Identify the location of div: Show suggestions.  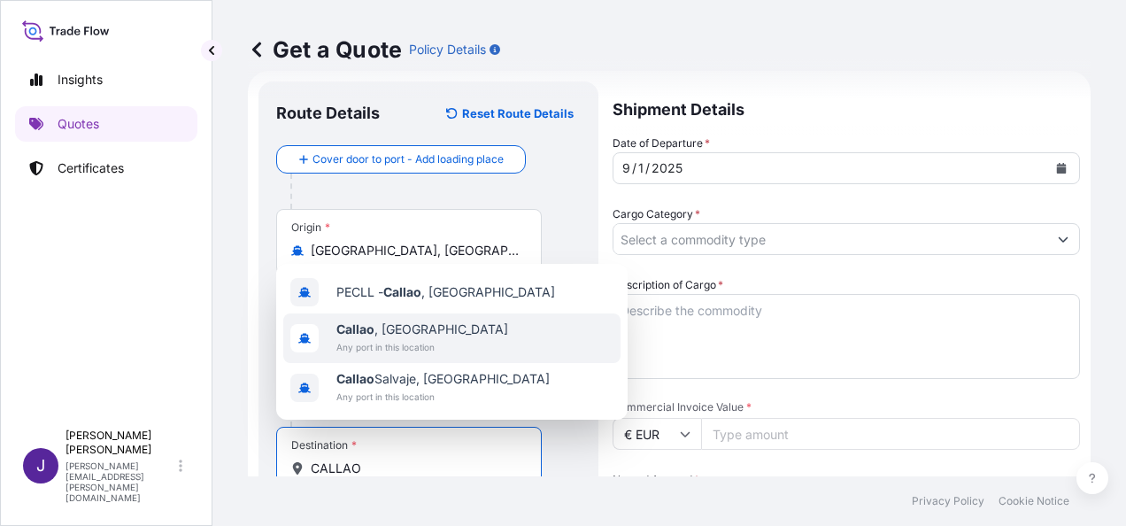
(451, 342).